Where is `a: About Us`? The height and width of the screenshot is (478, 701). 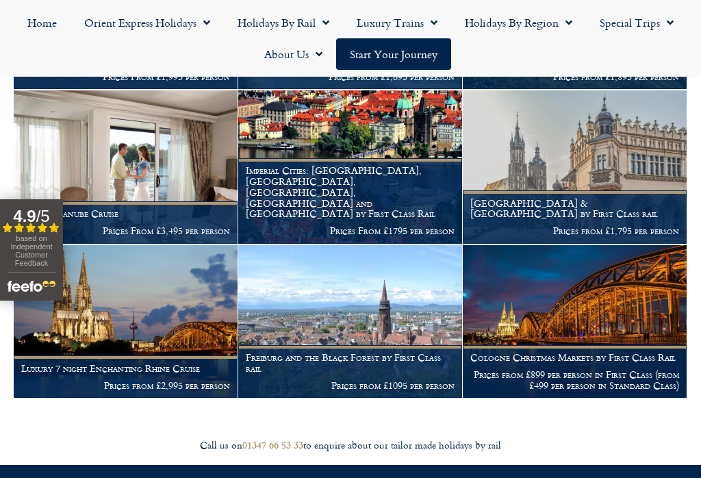
a: About Us is located at coordinates (293, 54).